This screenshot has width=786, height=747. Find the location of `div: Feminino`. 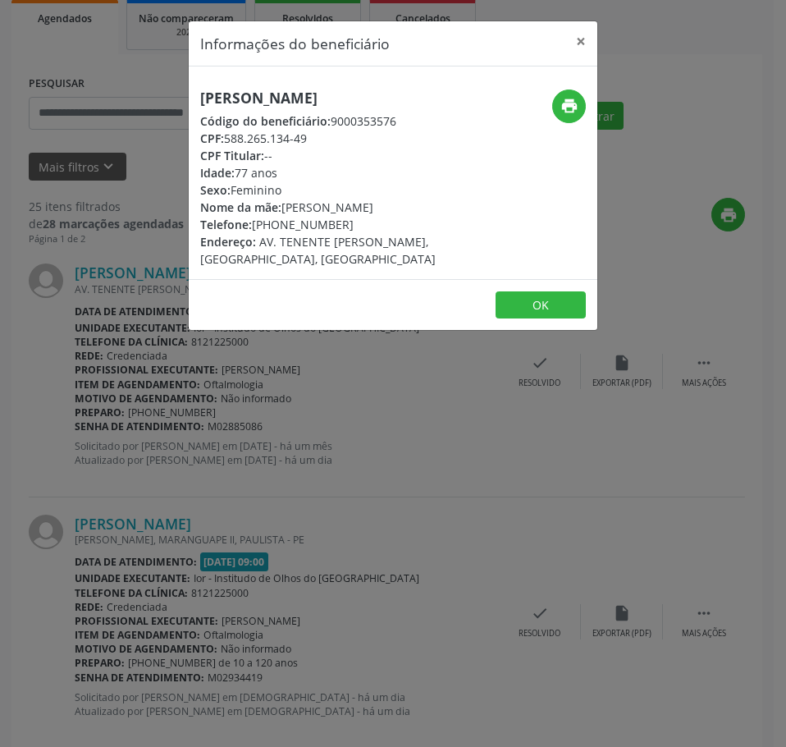

div: Feminino is located at coordinates (325, 190).